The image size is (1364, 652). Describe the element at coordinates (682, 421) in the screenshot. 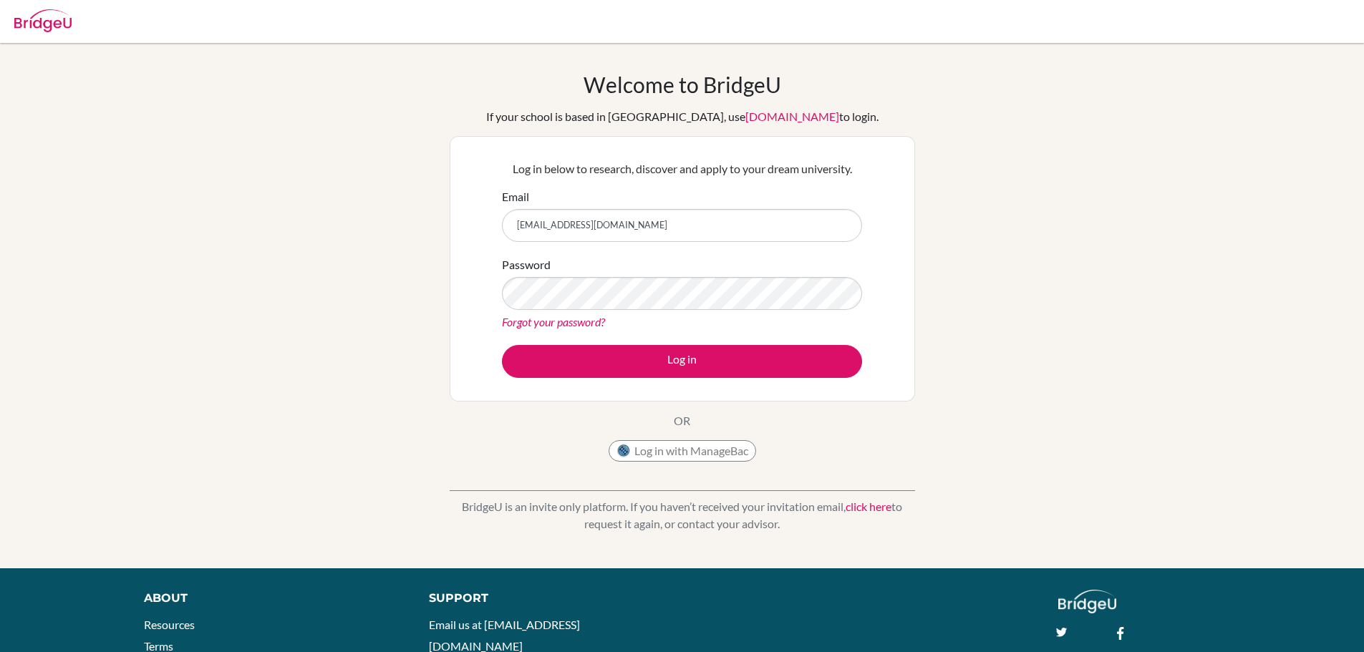

I see `p: OR` at that location.